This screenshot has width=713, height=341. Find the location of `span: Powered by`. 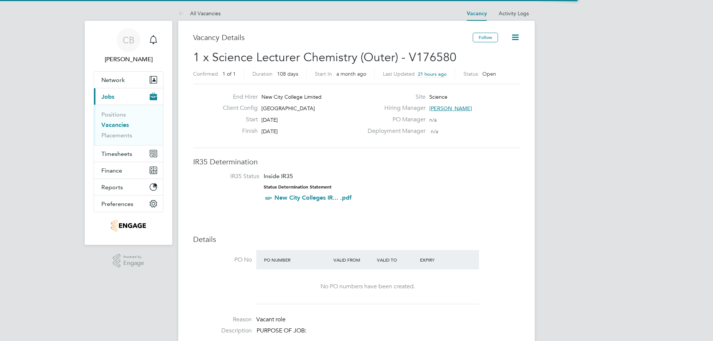

span: Powered by is located at coordinates (134, 257).